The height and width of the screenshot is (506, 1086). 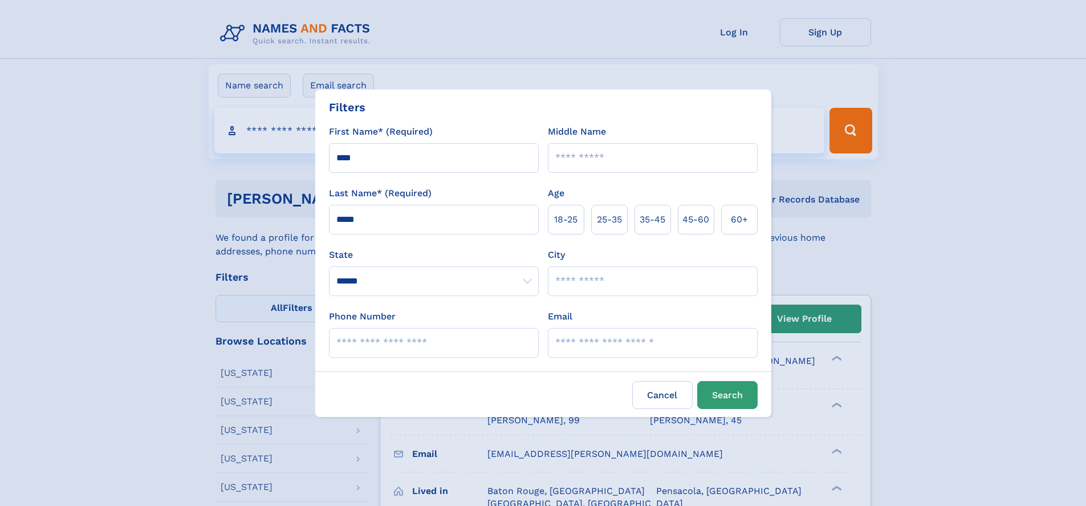 What do you see at coordinates (434, 255) in the screenshot?
I see `label: State` at bounding box center [434, 255].